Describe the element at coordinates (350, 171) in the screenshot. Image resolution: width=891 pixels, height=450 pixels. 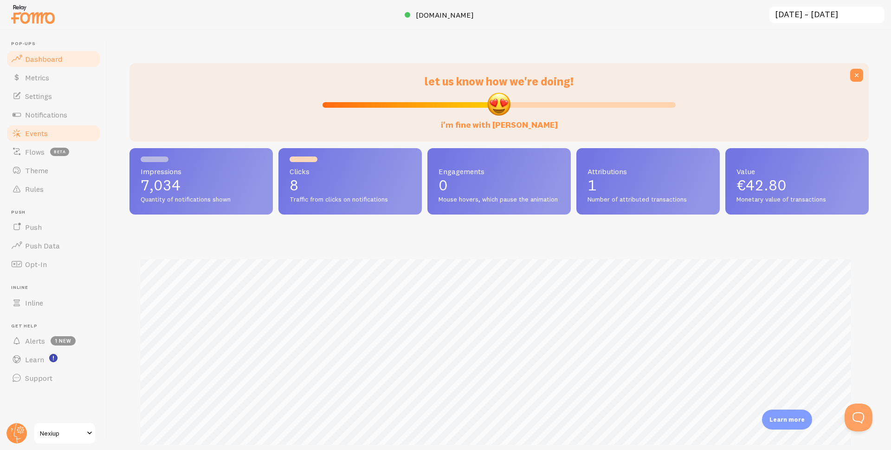
I see `span: Clicks` at that location.